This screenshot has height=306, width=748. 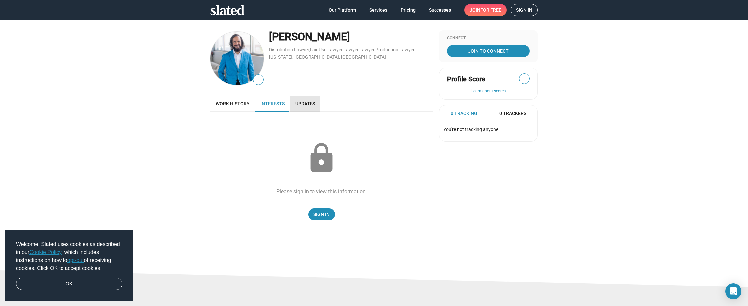 I want to click on span: 0 Trackers, so click(x=513, y=113).